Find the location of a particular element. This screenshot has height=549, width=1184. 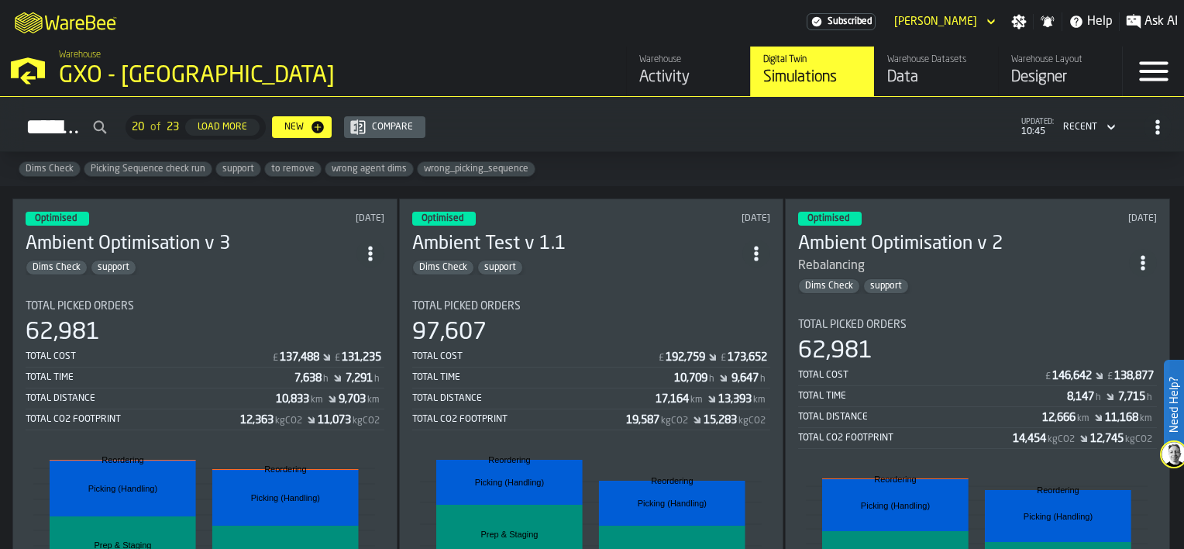

div: Total CO2 Footprint is located at coordinates (519, 419).